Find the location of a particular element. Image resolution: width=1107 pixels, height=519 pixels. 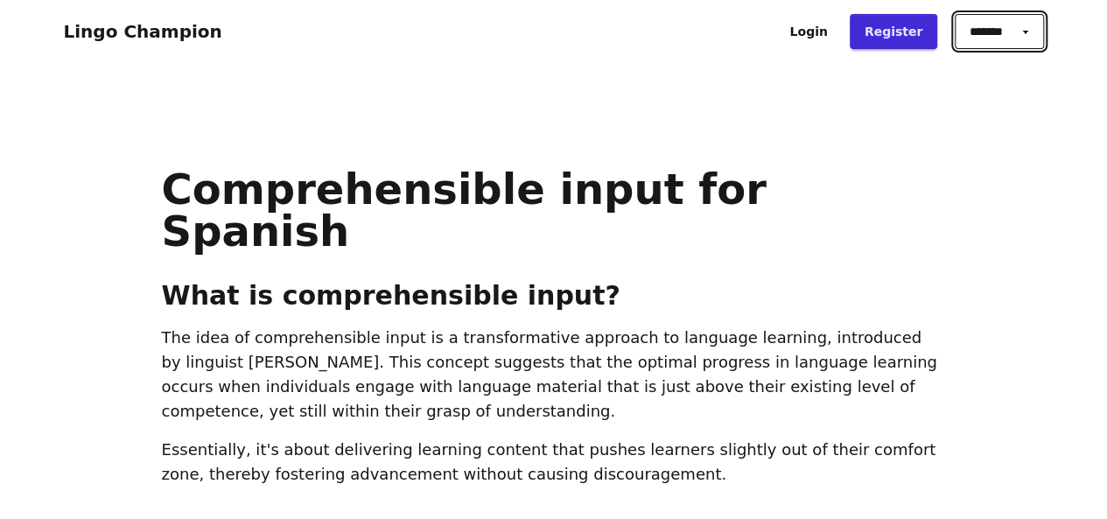

p: The idea of comprehensible input is a transformative approach to language learning, introduced by... is located at coordinates (554, 375).